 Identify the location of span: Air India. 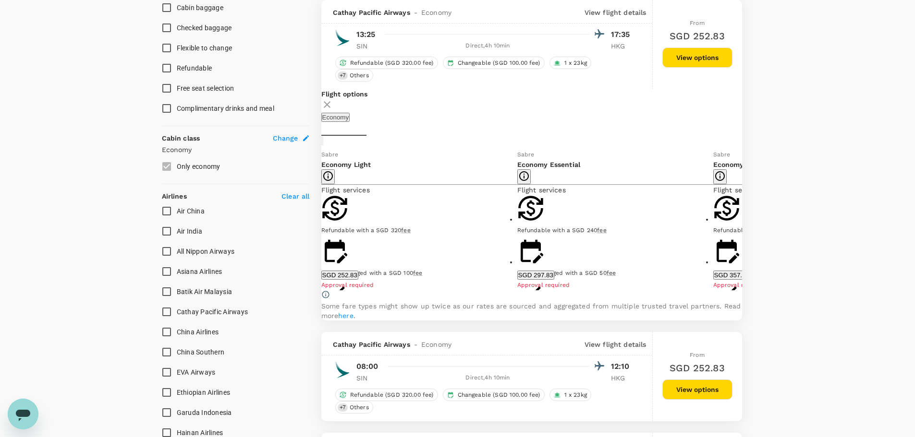
(189, 231).